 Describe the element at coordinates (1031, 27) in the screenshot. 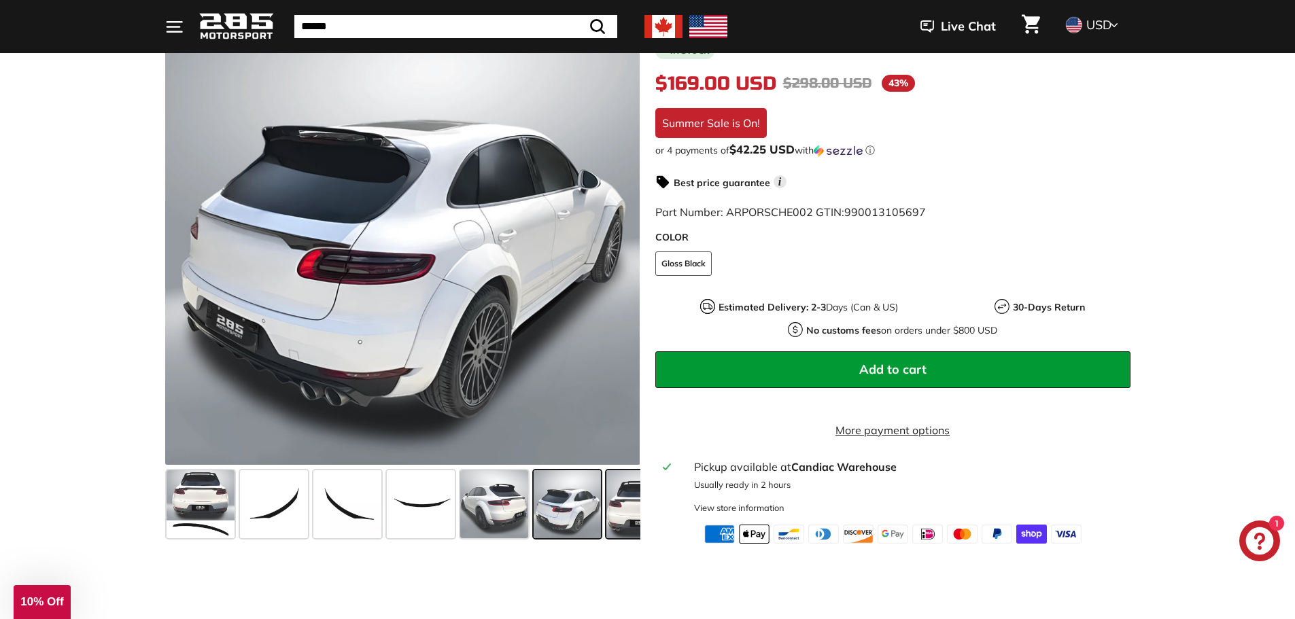

I see `a: Cart` at that location.